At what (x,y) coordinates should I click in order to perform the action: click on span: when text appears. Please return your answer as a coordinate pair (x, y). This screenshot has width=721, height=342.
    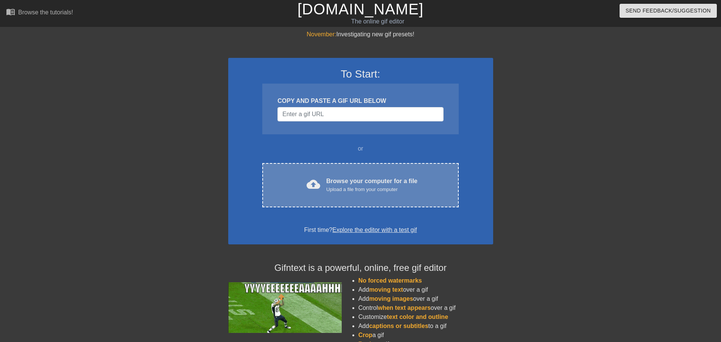
    Looking at the image, I should click on (404, 308).